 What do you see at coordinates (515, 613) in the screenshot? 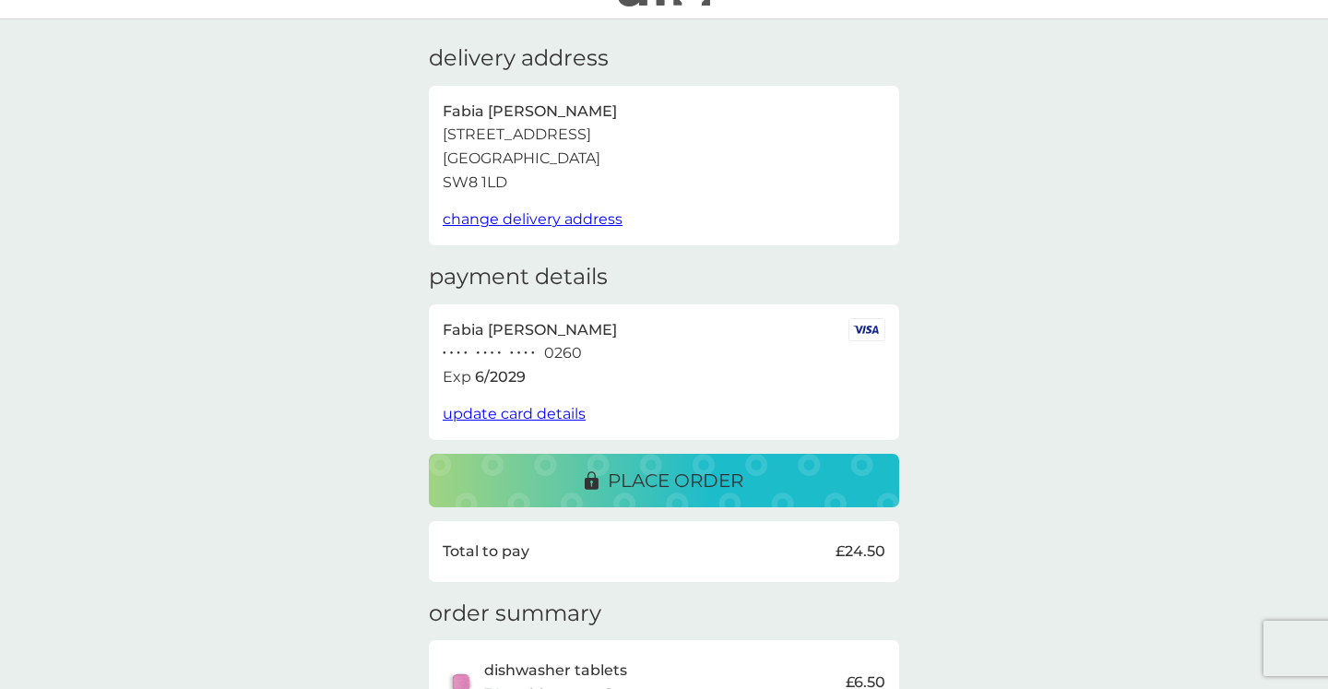
I see `h3: order summary` at bounding box center [515, 613].